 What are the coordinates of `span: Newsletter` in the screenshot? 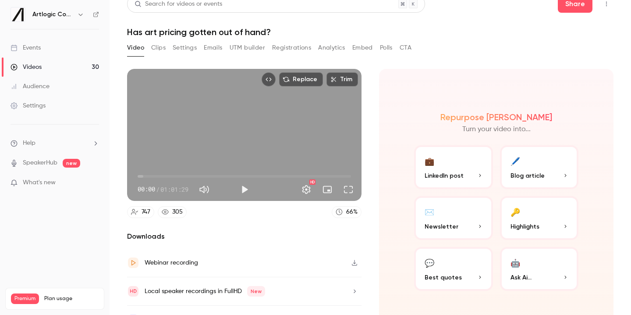 It's located at (441, 226).